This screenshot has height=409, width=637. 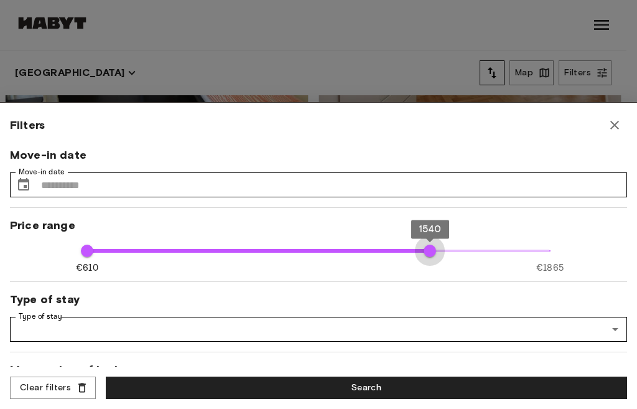 I want to click on span: Type of stay, so click(x=318, y=299).